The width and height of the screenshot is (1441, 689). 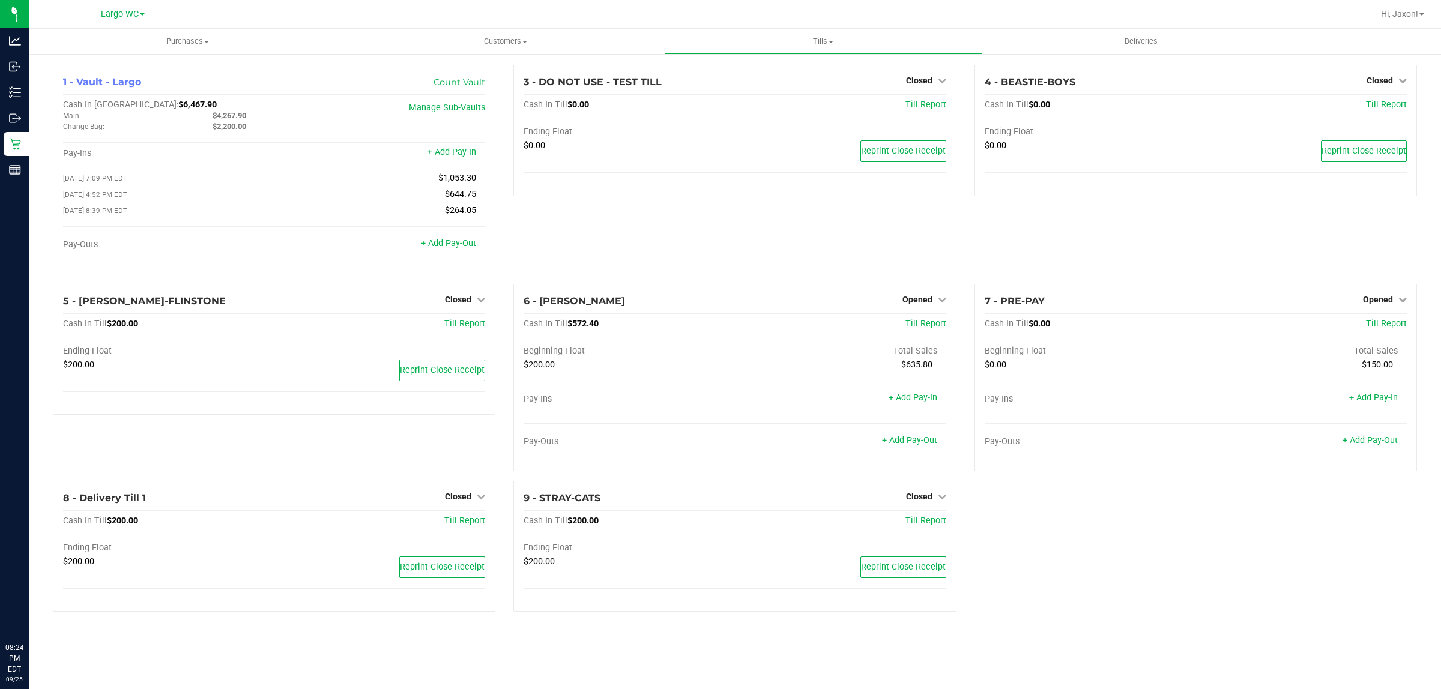 I want to click on a: Customers, so click(x=505, y=41).